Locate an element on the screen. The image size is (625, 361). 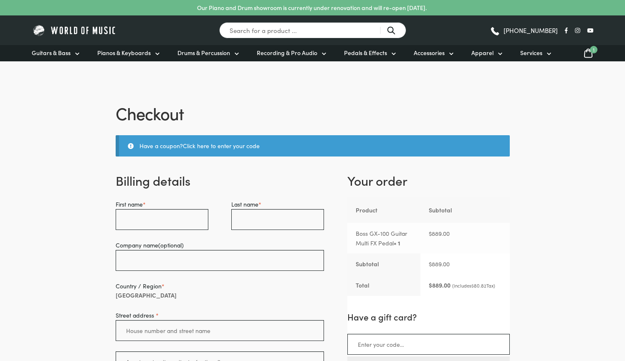
h1: Checkout is located at coordinates (313, 113).